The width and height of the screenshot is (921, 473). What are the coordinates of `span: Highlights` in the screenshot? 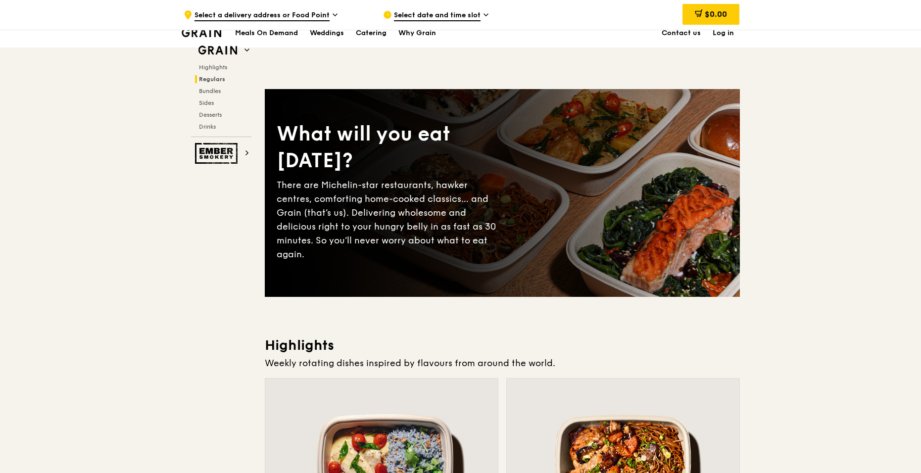 It's located at (213, 67).